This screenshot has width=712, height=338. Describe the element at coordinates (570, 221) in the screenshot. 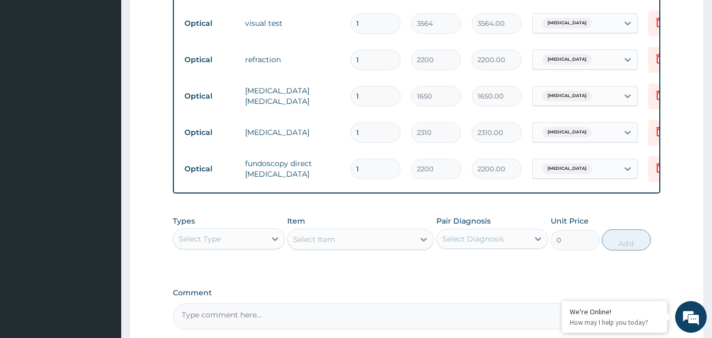

I see `label: Unit Price` at that location.